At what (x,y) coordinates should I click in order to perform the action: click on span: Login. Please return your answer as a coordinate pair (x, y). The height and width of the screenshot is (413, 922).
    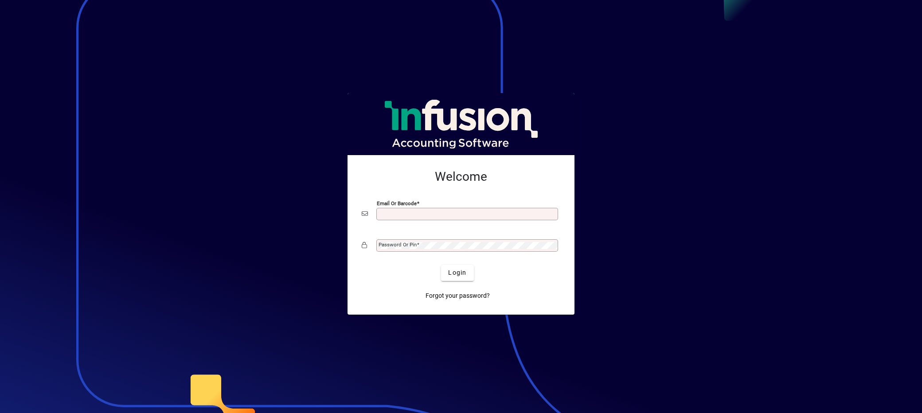
    Looking at the image, I should click on (457, 273).